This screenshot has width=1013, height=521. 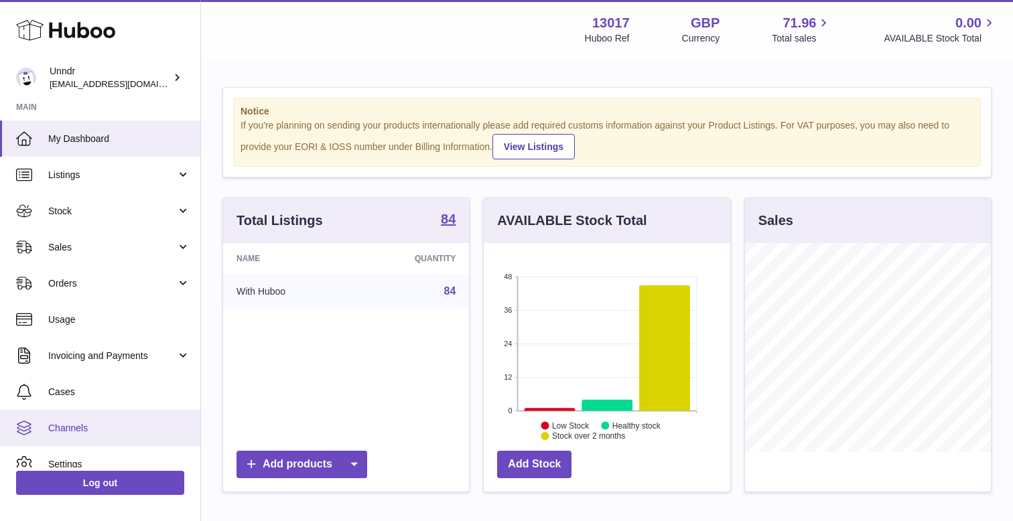 What do you see at coordinates (940, 29) in the screenshot?
I see `a: 0.00 AVAILABLE Stock Total` at bounding box center [940, 29].